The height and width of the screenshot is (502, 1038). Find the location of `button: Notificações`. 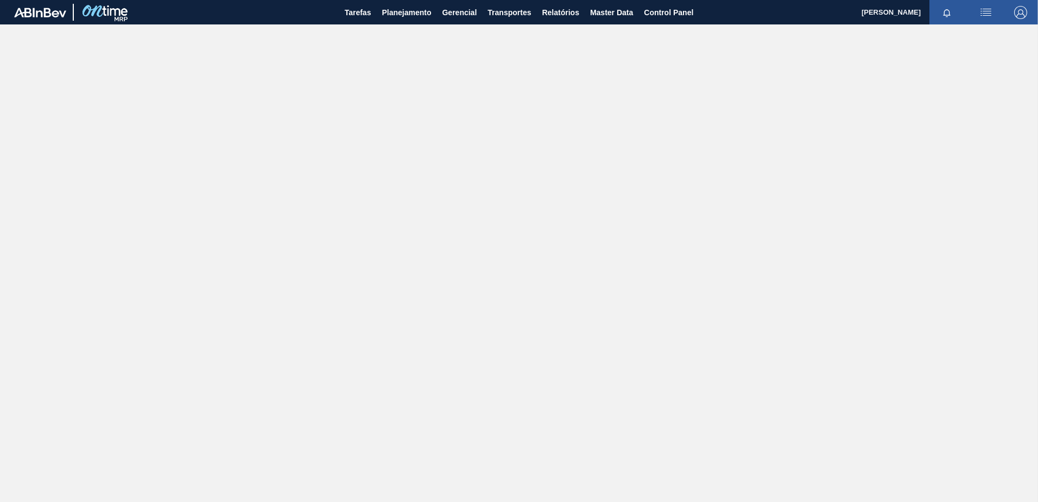

button: Notificações is located at coordinates (947, 12).